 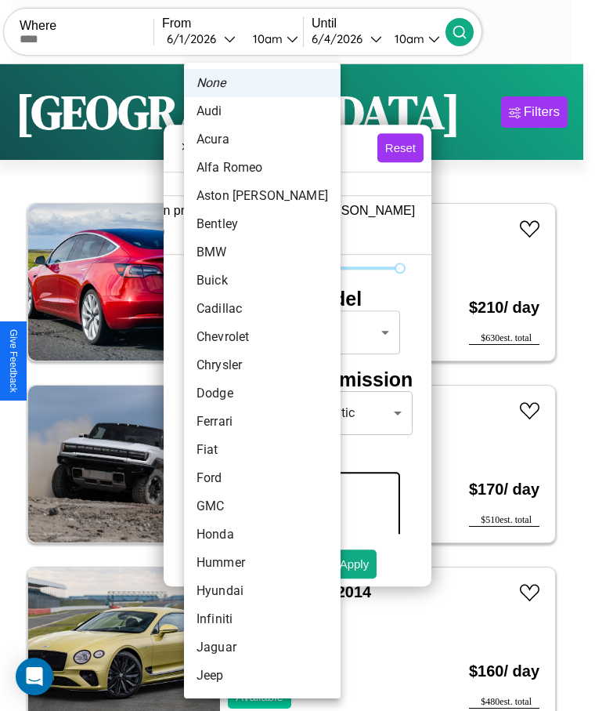 I want to click on div: Give Feedback, so click(x=13, y=360).